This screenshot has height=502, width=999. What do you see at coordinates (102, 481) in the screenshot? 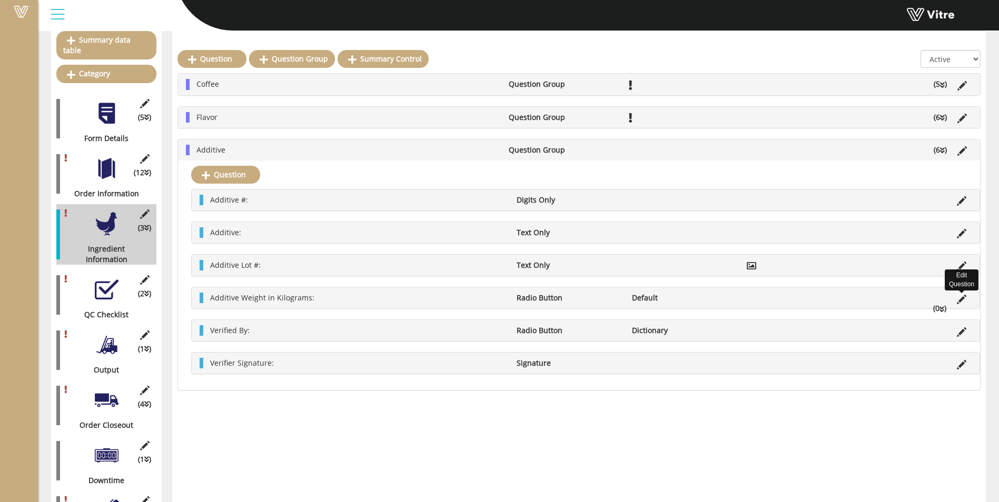
I see `div: Downtime` at bounding box center [102, 481].